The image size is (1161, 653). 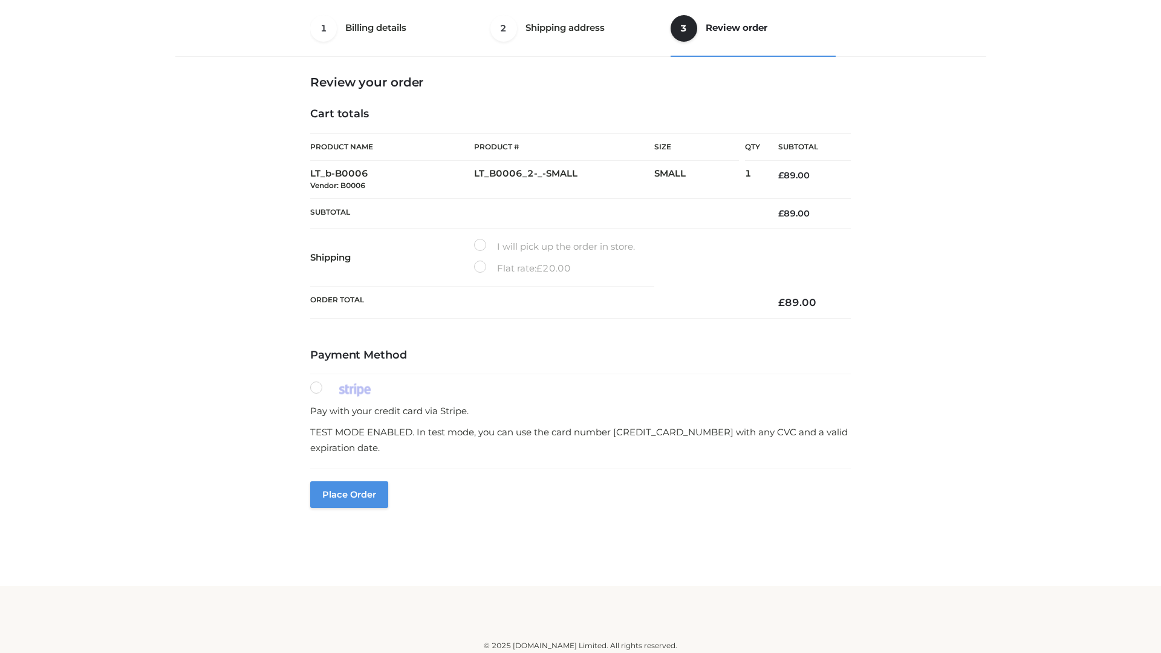 I want to click on small: Vendor: B0006, so click(x=337, y=185).